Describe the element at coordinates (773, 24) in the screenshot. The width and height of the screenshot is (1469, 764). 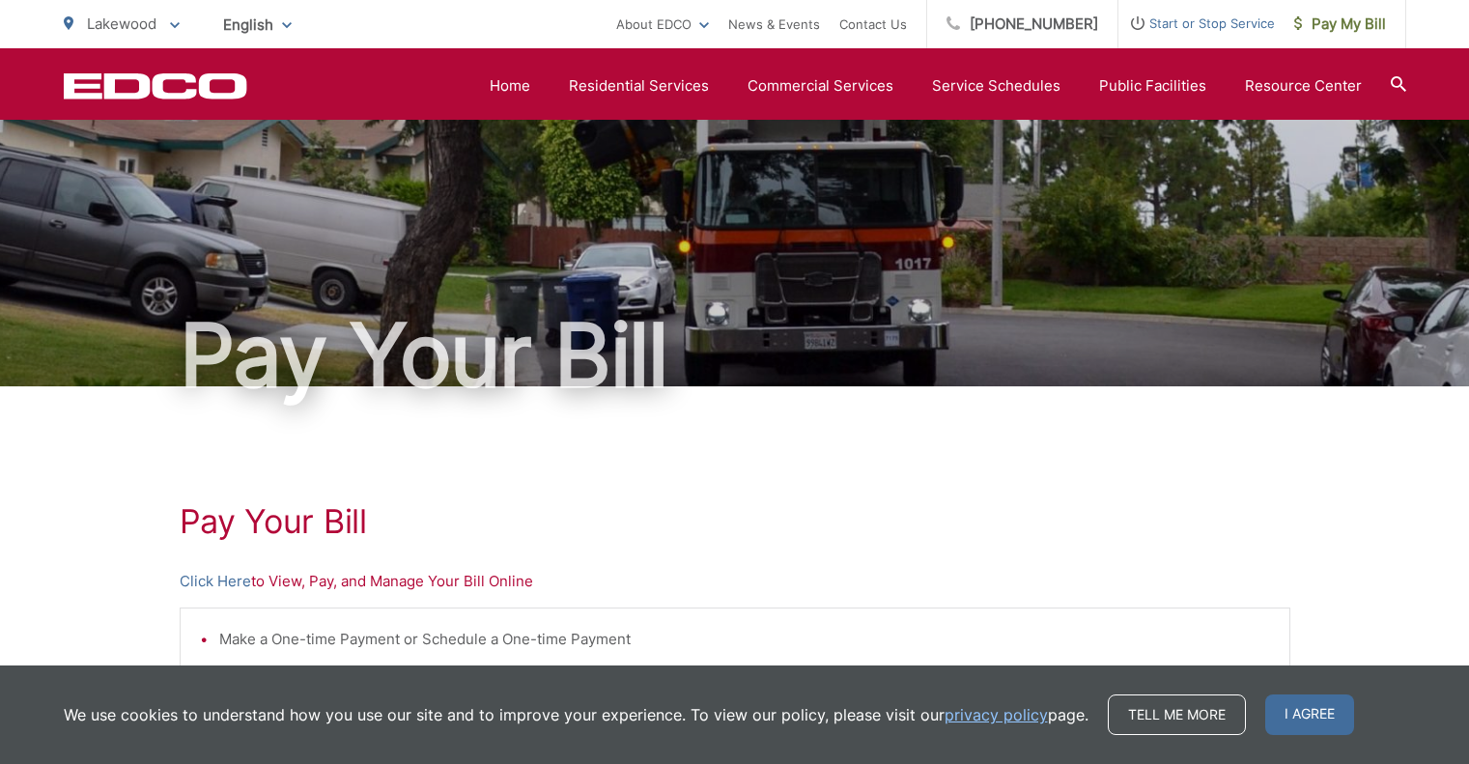
I see `a: News & Events` at that location.